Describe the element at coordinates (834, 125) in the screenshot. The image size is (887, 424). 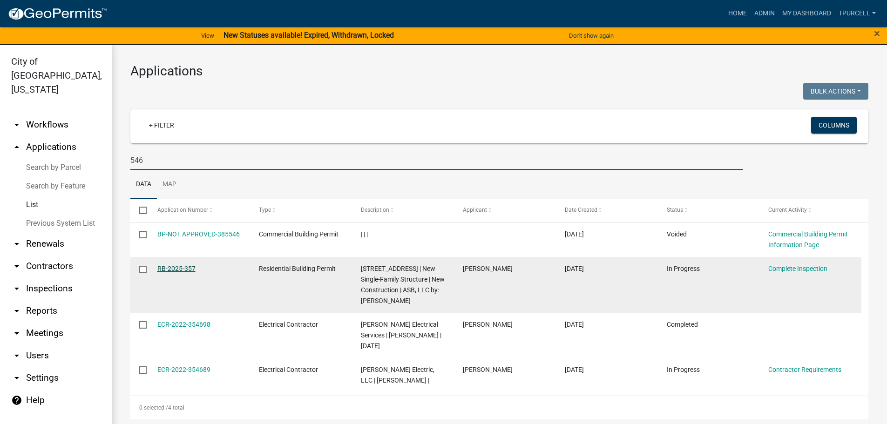
I see `button: Columns` at that location.